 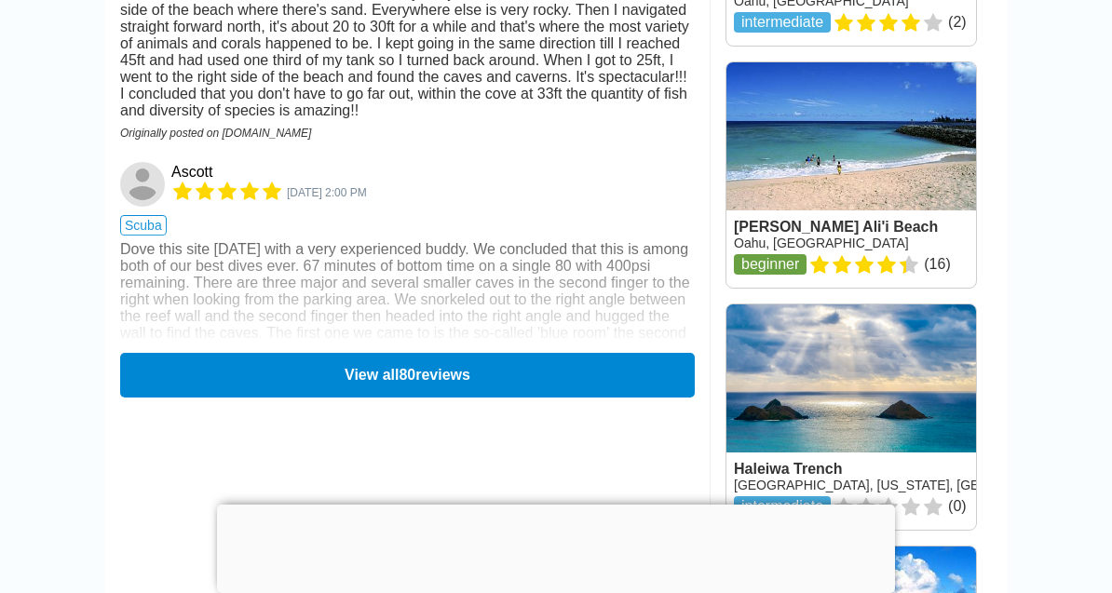 What do you see at coordinates (143, 225) in the screenshot?
I see `span: scuba` at bounding box center [143, 225].